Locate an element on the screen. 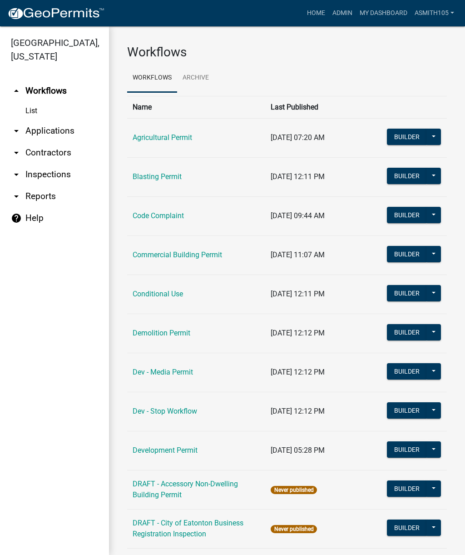 This screenshot has height=555, width=465. a: Demolition Permit is located at coordinates (161, 333).